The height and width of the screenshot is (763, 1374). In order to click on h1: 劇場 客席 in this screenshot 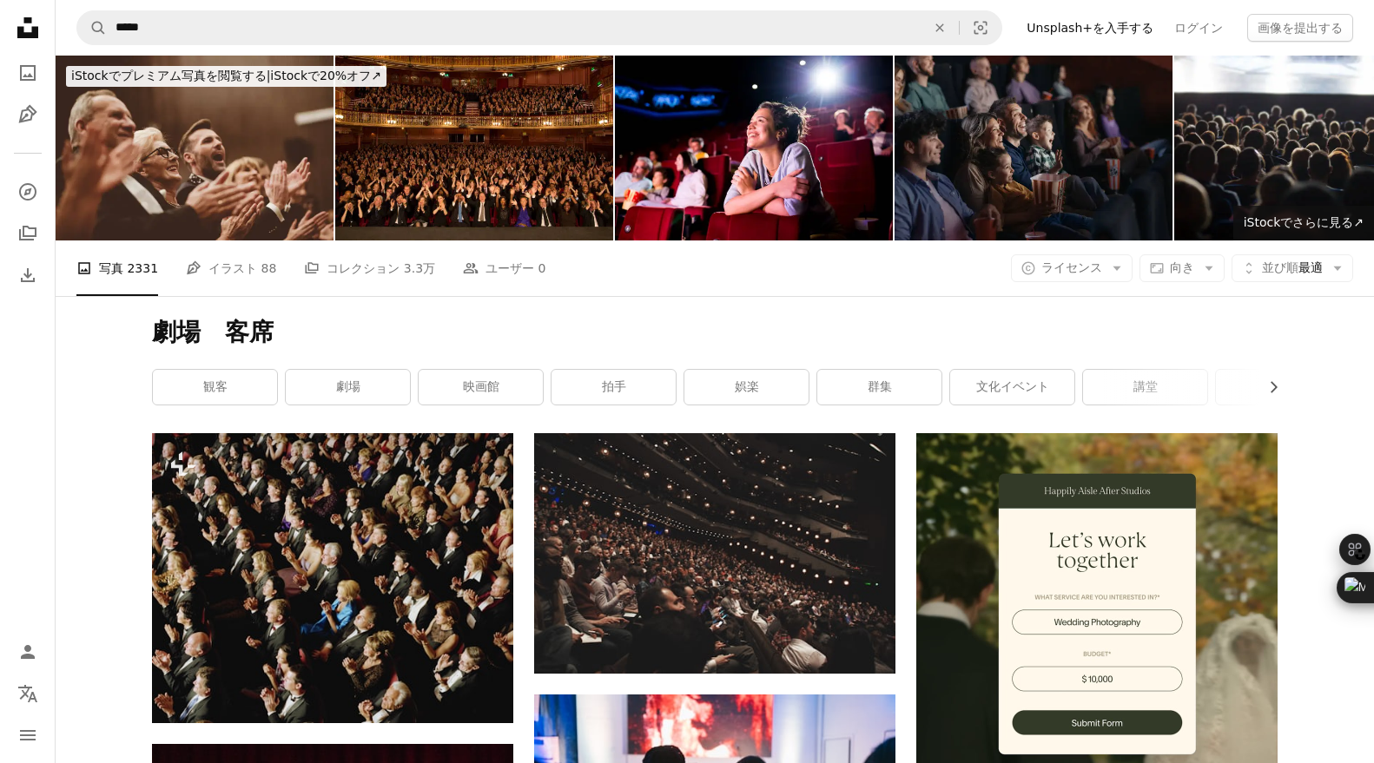, I will do `click(715, 333)`.